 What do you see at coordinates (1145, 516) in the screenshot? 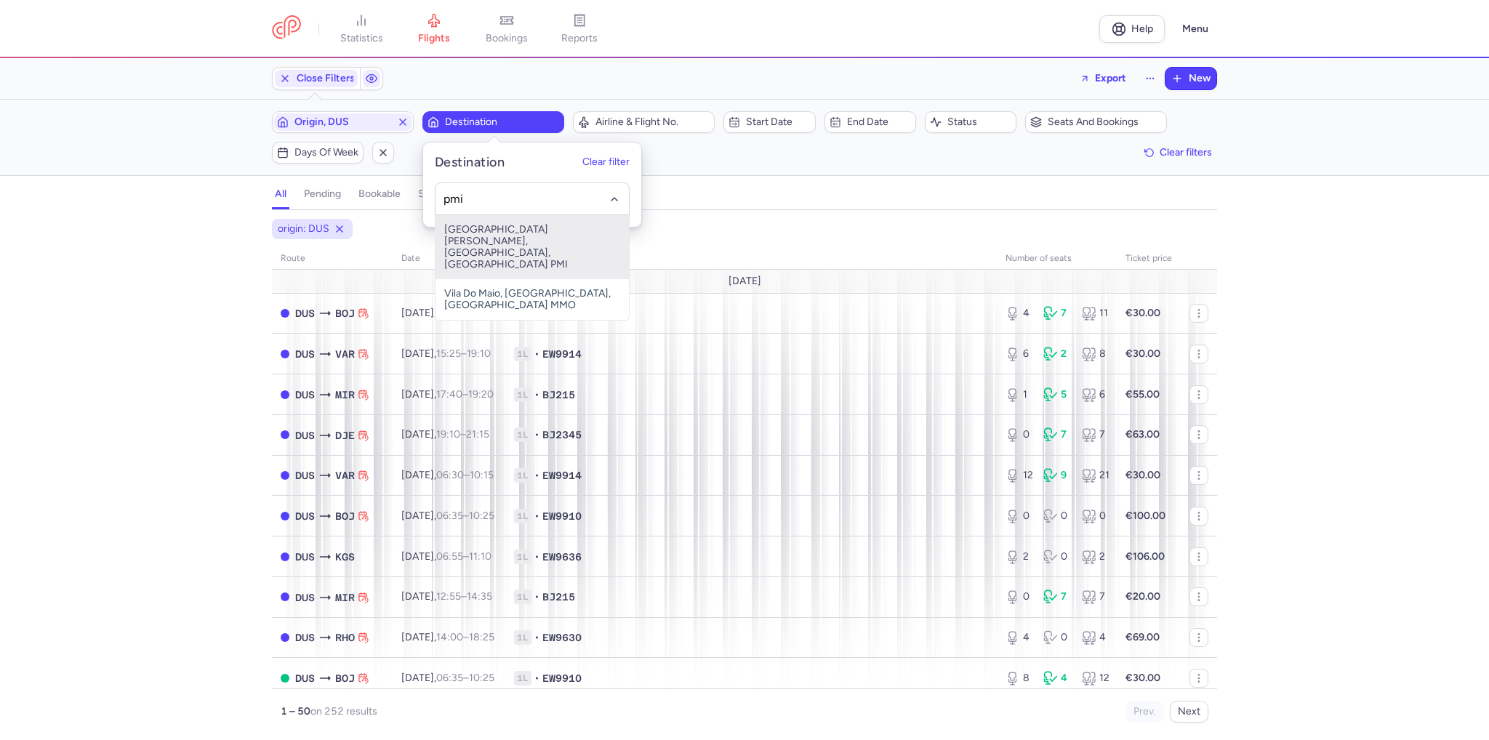
I see `strong: €100.00` at bounding box center [1145, 516].